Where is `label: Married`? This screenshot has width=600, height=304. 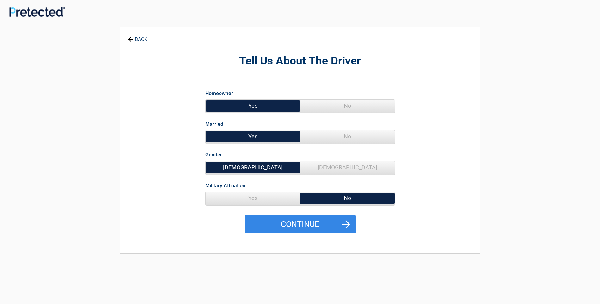
label: Married is located at coordinates (214, 124).